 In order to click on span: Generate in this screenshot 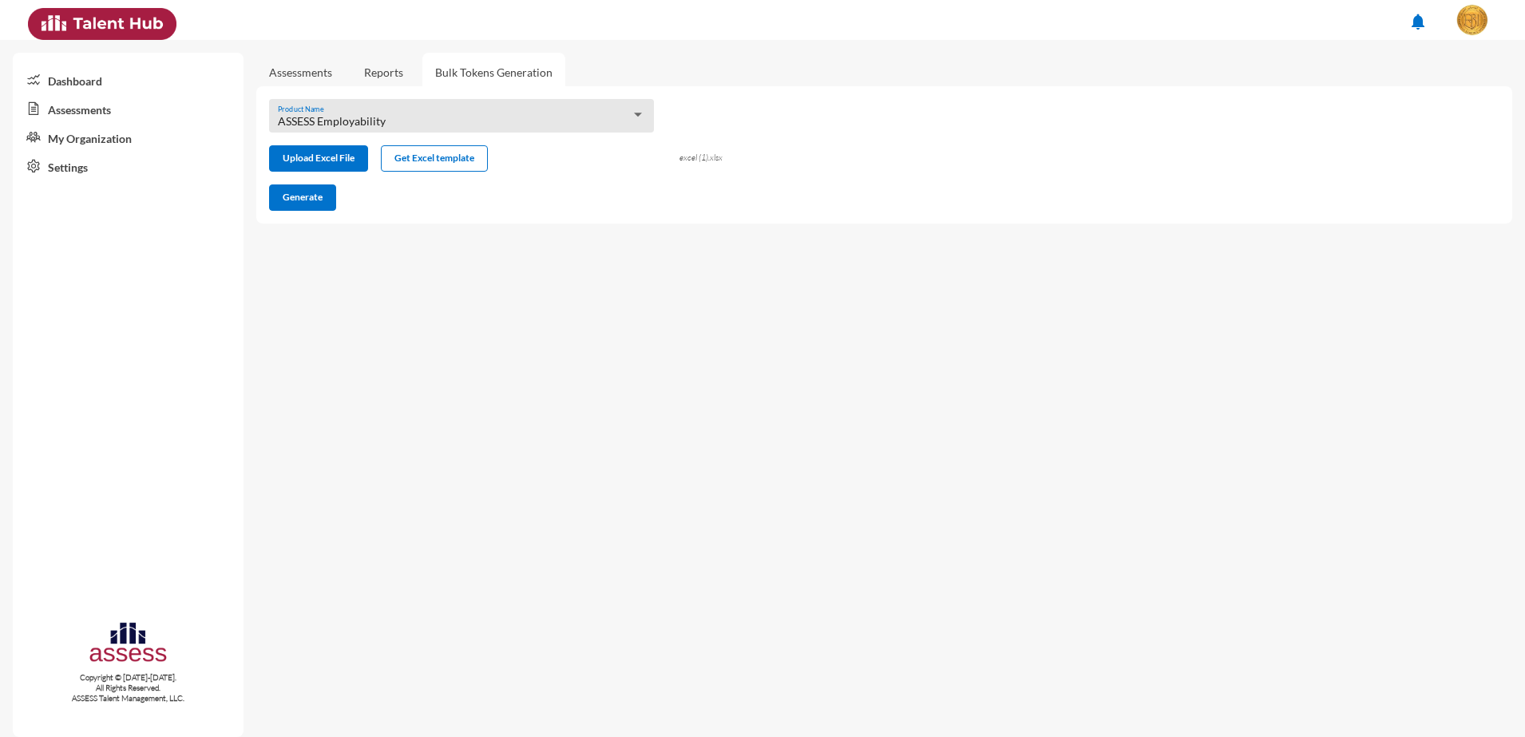, I will do `click(303, 196)`.